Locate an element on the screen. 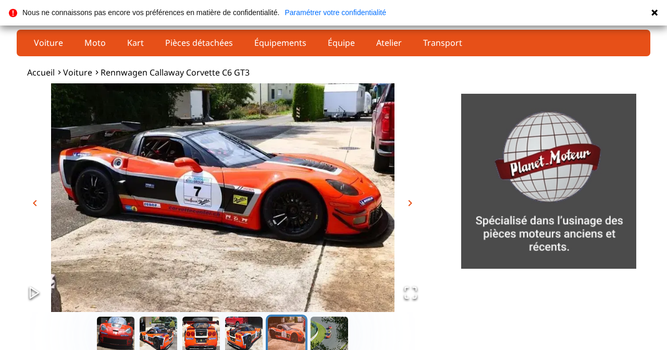  a: Équipements is located at coordinates (280, 43).